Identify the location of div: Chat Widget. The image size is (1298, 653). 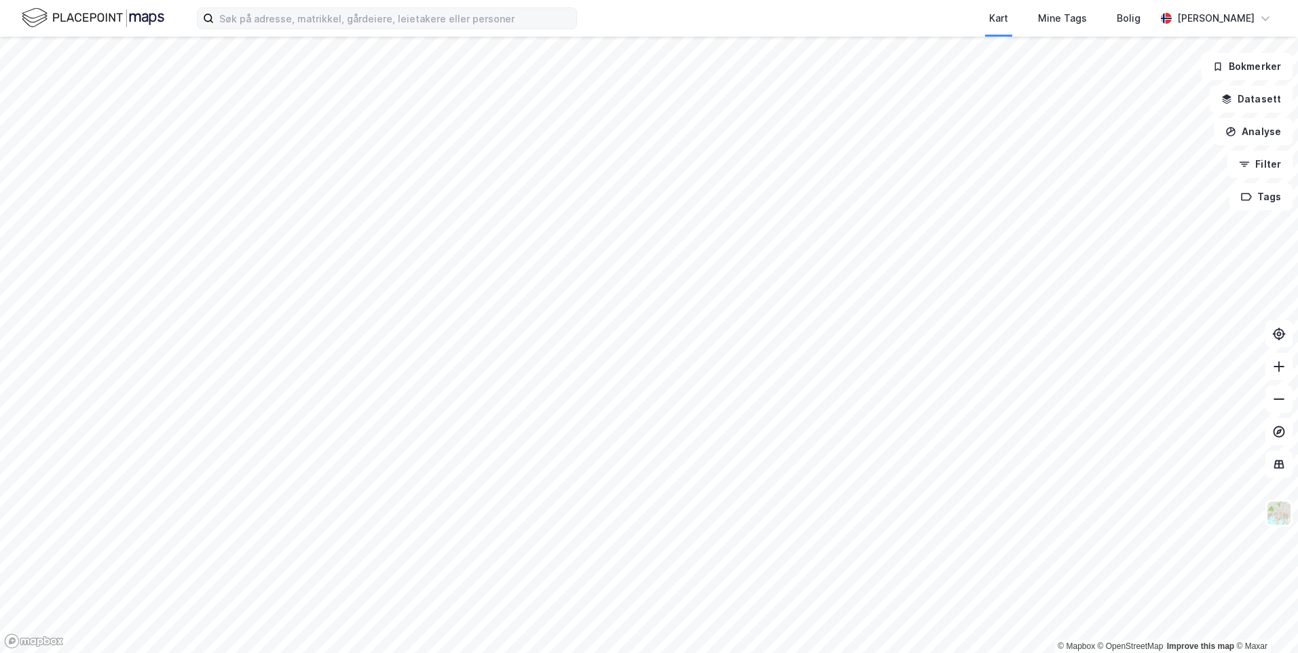
(1264, 620).